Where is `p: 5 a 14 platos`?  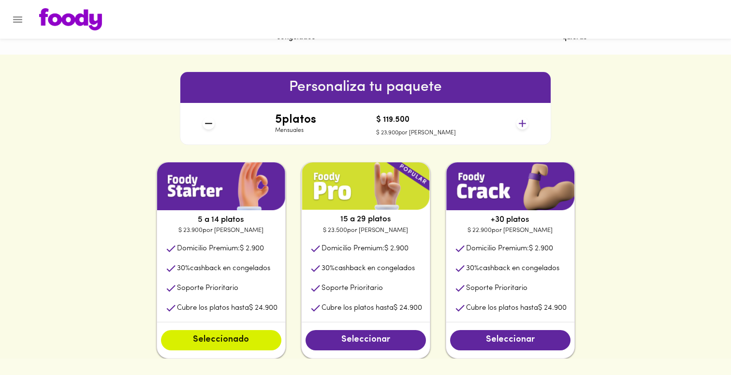
p: 5 a 14 platos is located at coordinates (221, 220).